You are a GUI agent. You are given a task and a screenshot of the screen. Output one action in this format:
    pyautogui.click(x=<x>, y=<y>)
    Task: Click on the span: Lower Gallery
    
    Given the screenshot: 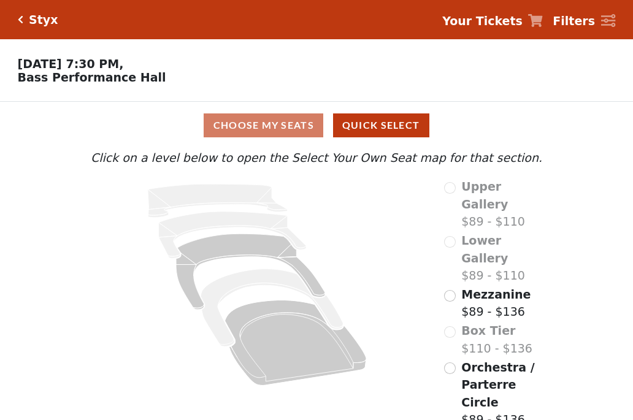 What is the action you would take?
    pyautogui.click(x=485, y=249)
    